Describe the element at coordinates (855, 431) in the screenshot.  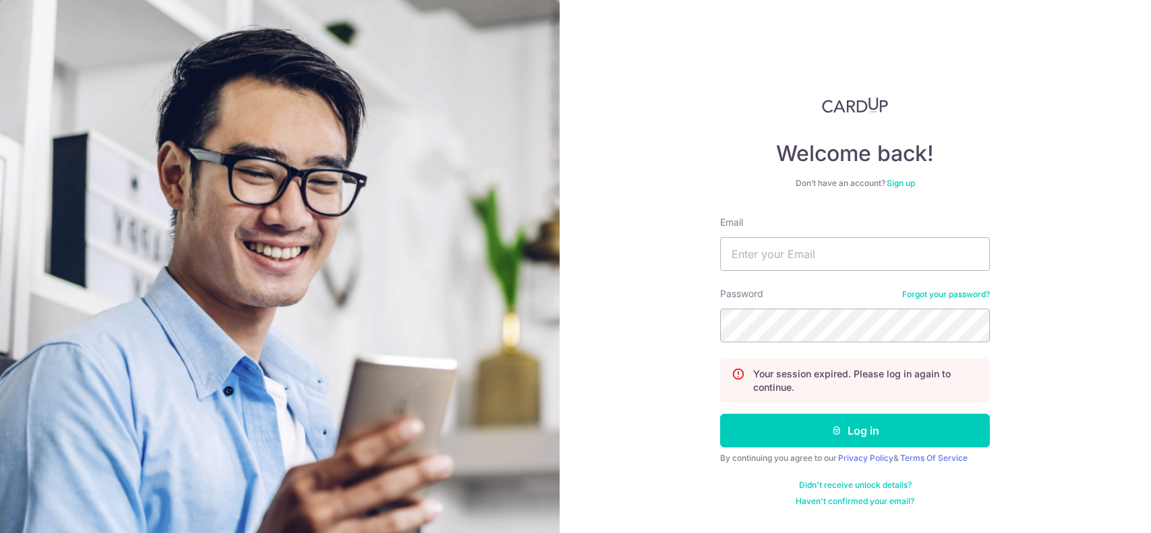
I see `button: Log in` at that location.